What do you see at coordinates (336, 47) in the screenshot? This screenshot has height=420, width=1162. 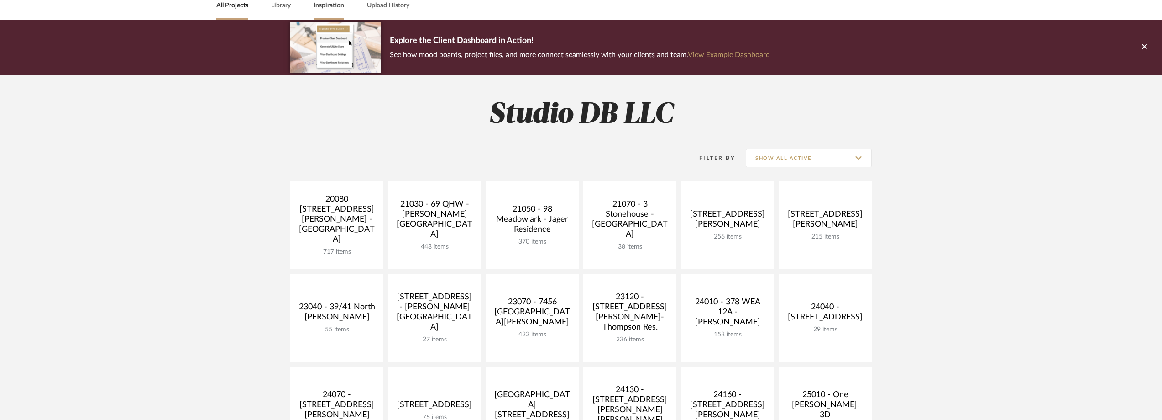 I see `img: d5d033c5-7b12-40c2-a960-1ecee1989c38.png` at bounding box center [336, 47].